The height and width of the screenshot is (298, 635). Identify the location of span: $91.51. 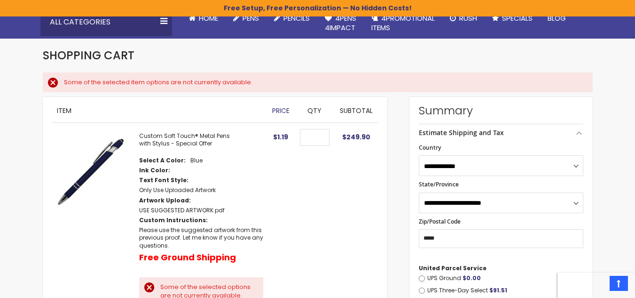
(498, 290).